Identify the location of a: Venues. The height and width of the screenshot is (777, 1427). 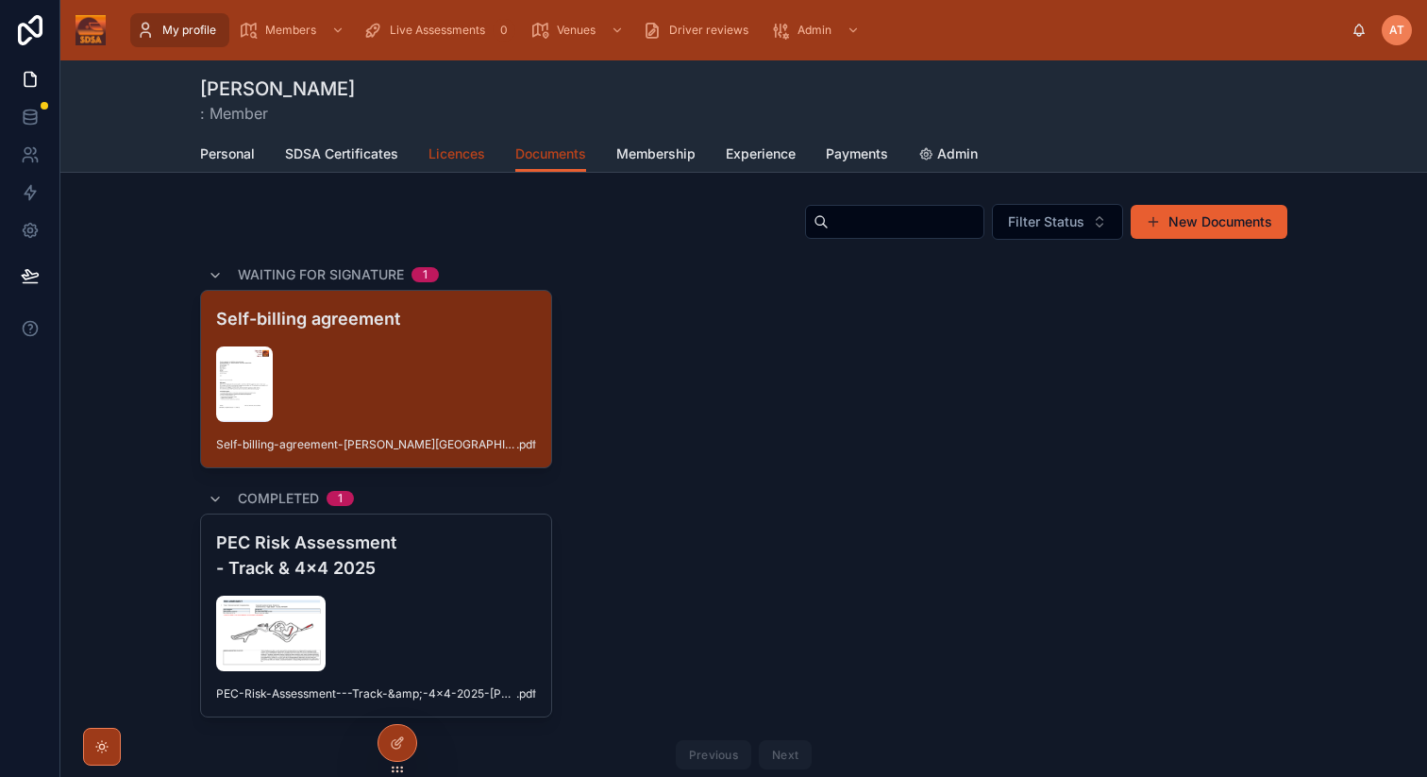
(578, 30).